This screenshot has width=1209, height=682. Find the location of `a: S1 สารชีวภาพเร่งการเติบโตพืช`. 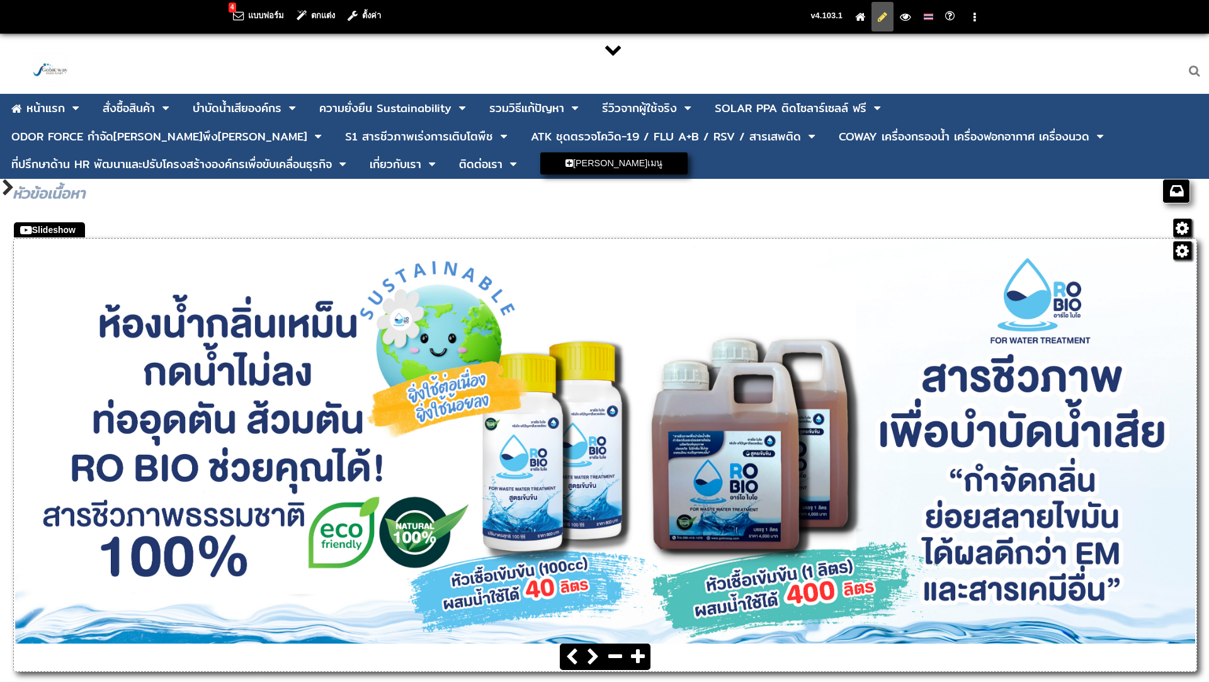

a: S1 สารชีวภาพเร่งการเติบโตพืช is located at coordinates (419, 137).